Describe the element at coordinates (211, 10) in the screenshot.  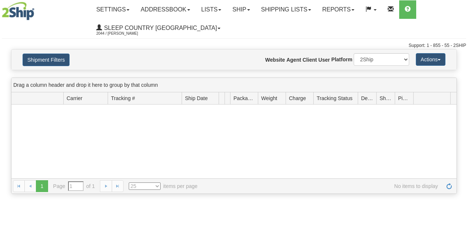
I see `a: Lists` at that location.